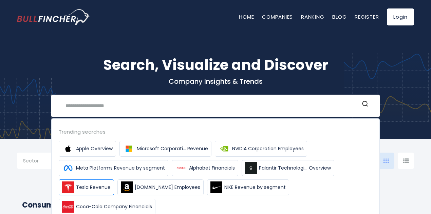  What do you see at coordinates (339, 17) in the screenshot?
I see `a: Blog` at bounding box center [339, 17].